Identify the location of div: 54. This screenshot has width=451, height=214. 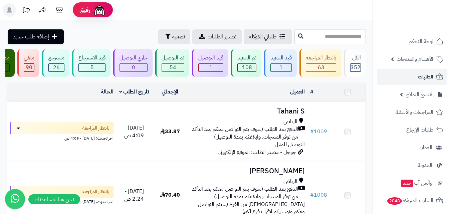
(173, 67).